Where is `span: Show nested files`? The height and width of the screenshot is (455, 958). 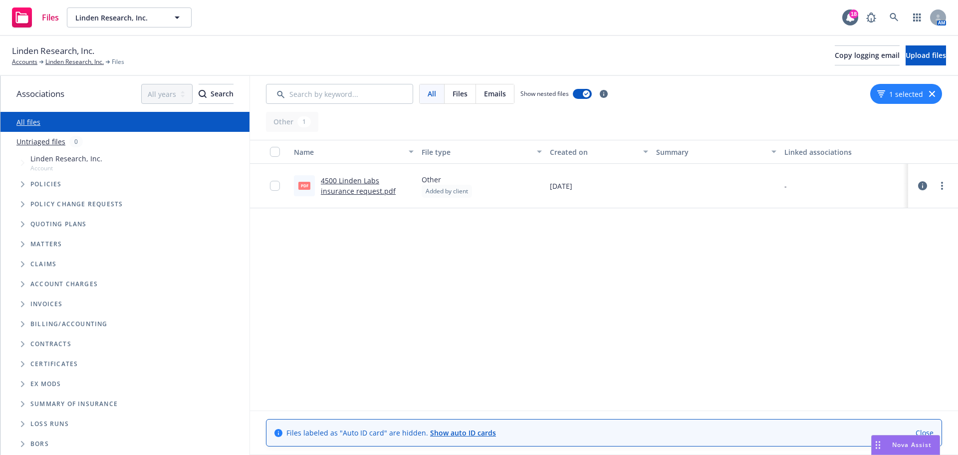
span: Show nested files is located at coordinates (544, 93).